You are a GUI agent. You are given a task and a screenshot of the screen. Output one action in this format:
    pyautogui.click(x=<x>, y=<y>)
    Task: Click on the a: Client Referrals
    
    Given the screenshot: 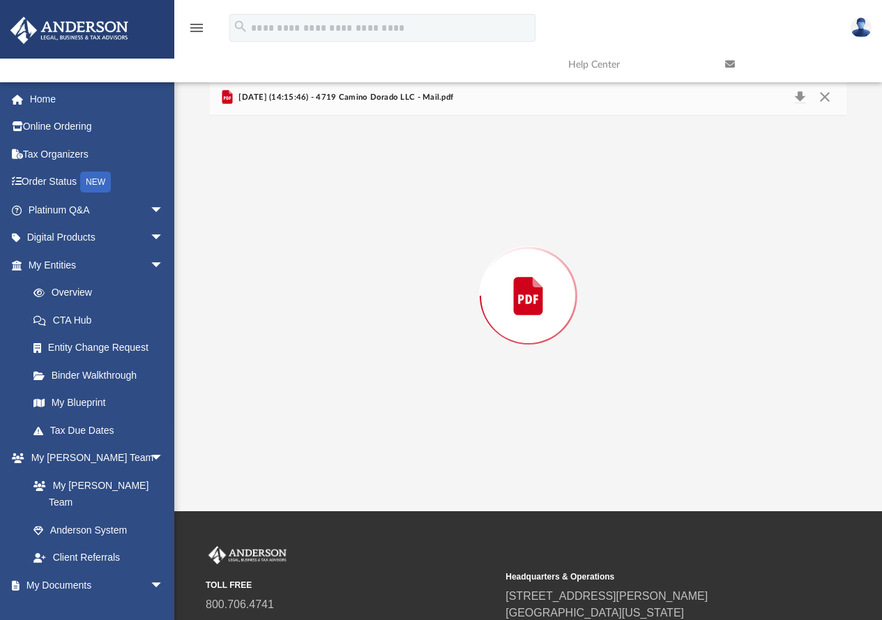 What is the action you would take?
    pyautogui.click(x=98, y=558)
    